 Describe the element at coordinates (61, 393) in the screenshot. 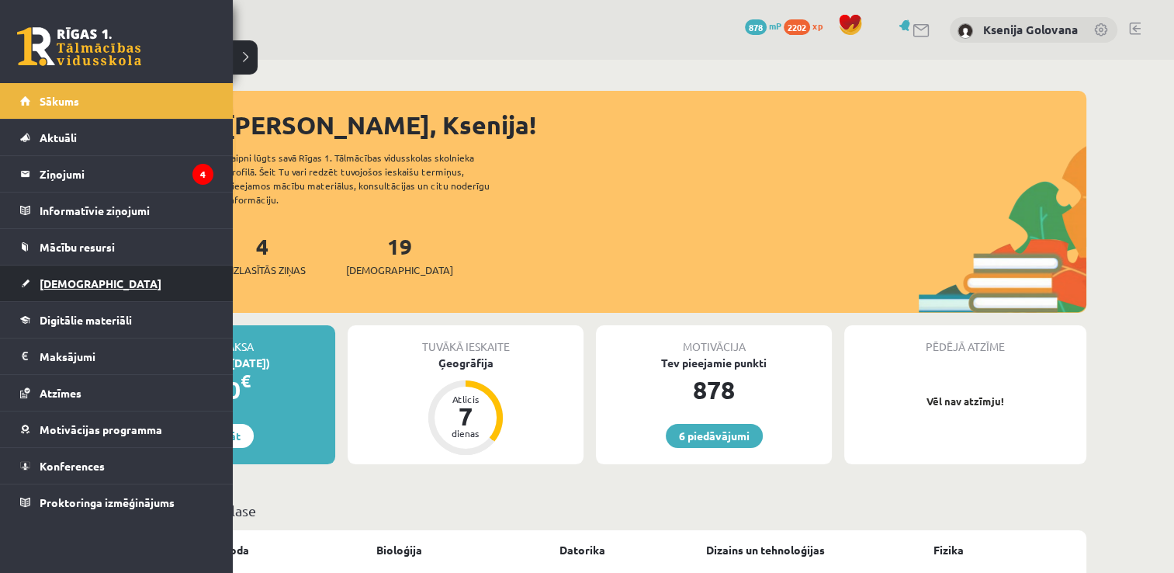

I see `span: Atzīmes` at that location.